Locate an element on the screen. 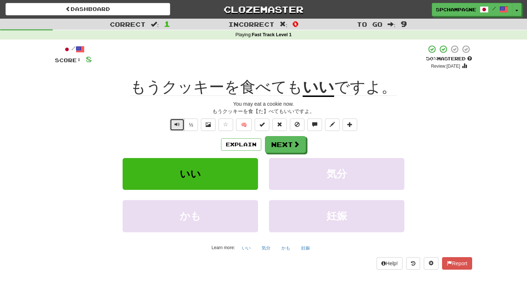  span: spchampagne is located at coordinates (456, 10).